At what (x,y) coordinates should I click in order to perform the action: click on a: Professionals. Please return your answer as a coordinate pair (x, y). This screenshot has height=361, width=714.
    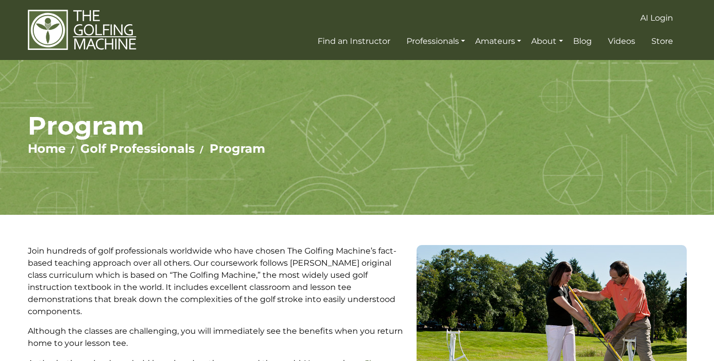
    Looking at the image, I should click on (436, 41).